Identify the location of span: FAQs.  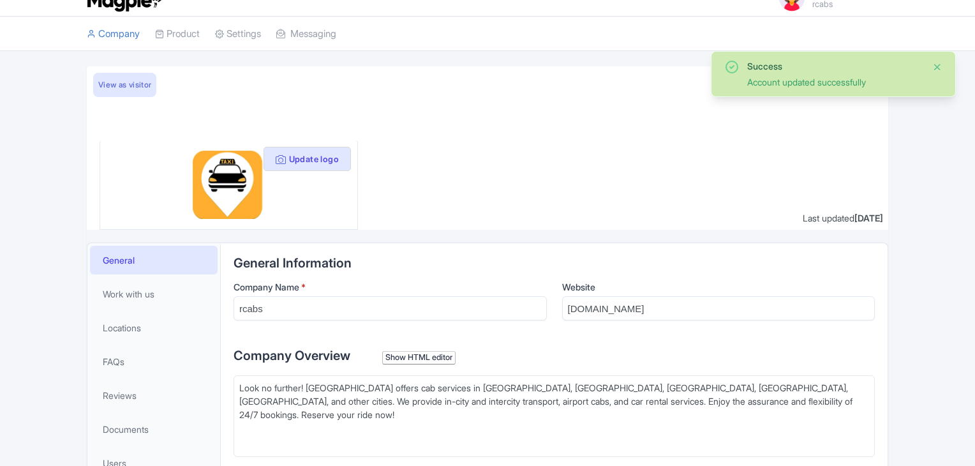
(114, 361).